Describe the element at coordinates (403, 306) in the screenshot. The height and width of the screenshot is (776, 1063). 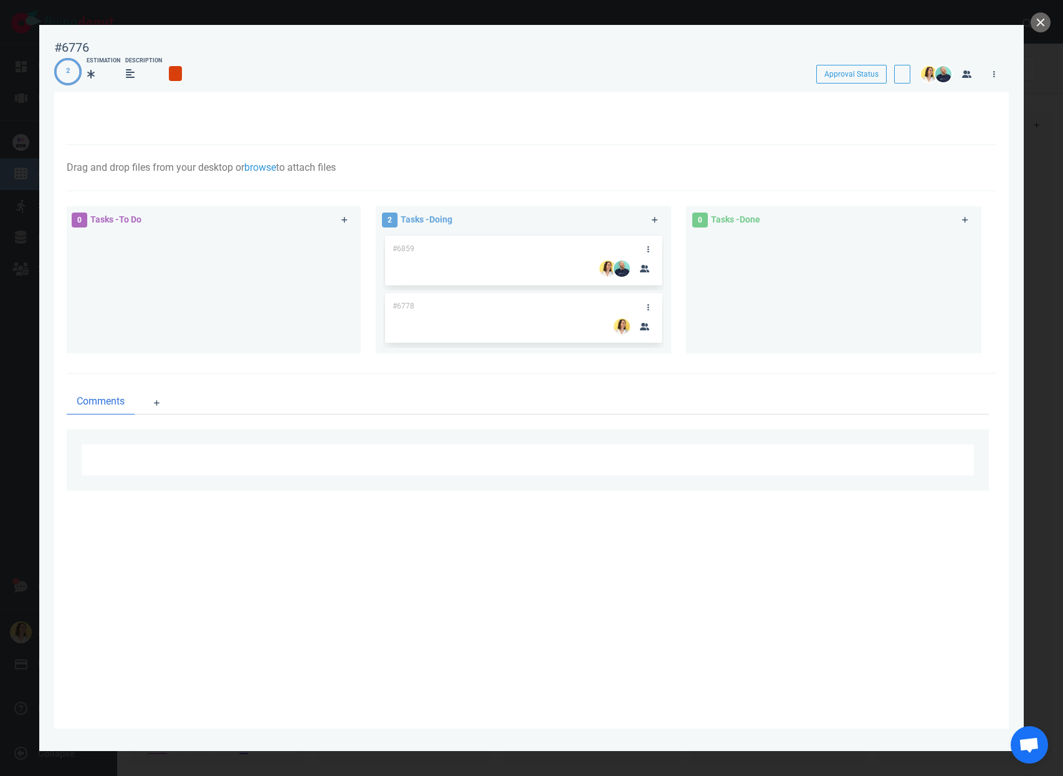
I see `span: #6778` at that location.